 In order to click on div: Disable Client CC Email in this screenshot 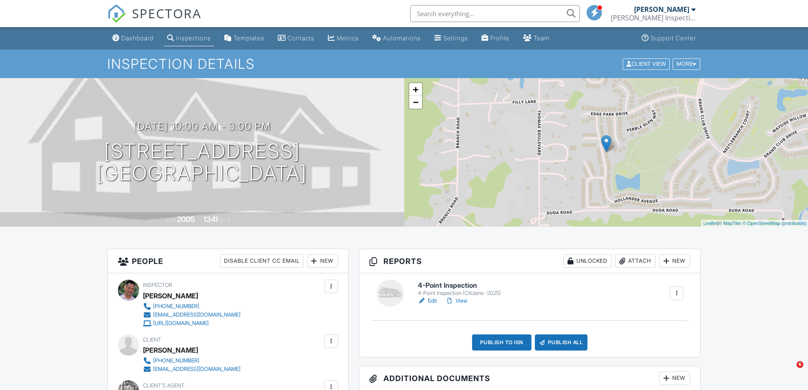, I will do `click(262, 261)`.